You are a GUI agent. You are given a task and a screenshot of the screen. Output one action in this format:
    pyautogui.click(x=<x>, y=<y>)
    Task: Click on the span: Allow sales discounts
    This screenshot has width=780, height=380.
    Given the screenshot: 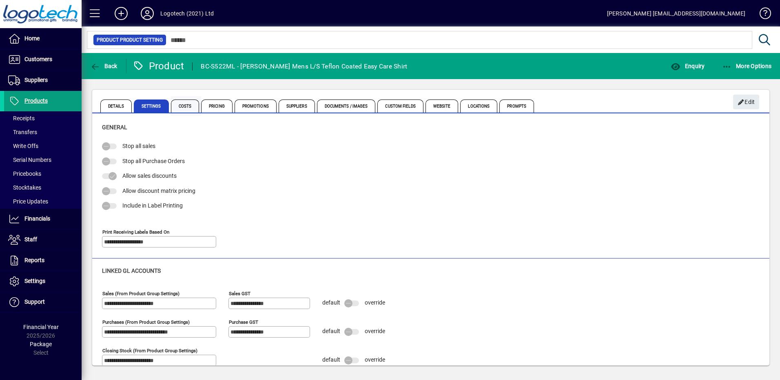 What is the action you would take?
    pyautogui.click(x=149, y=176)
    